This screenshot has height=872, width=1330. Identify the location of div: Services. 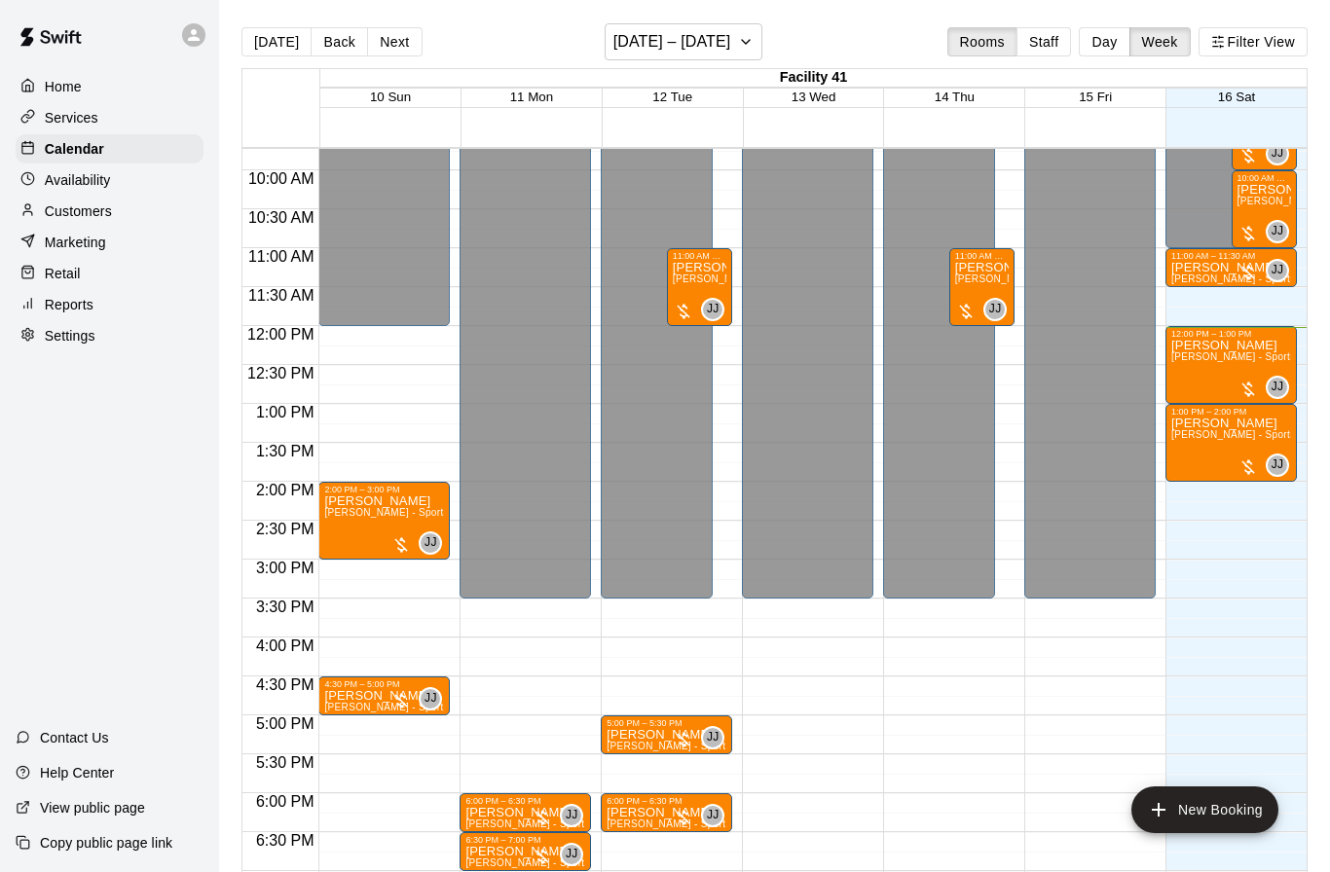
(109, 118).